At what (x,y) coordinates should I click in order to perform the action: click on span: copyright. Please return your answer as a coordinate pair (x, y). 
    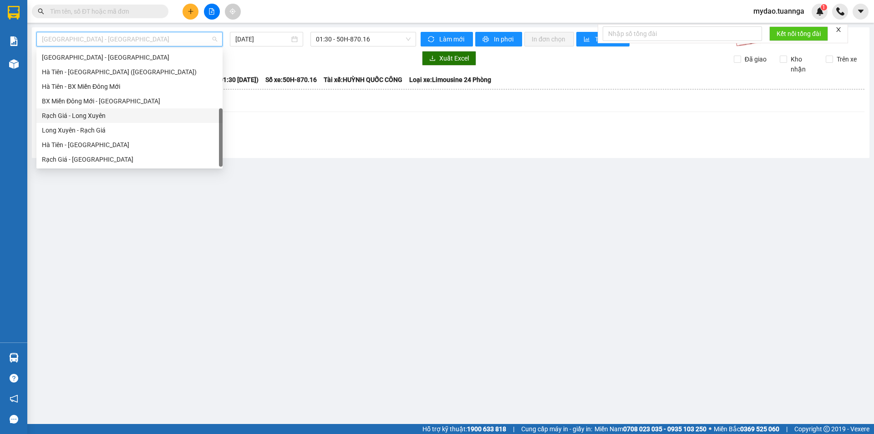
    Looking at the image, I should click on (826, 429).